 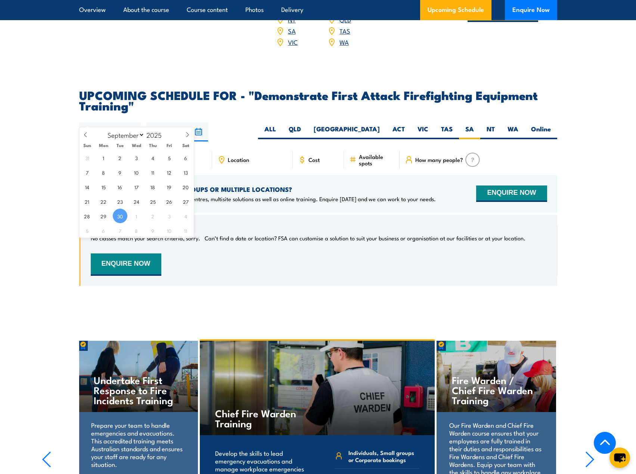 What do you see at coordinates (87, 201) in the screenshot?
I see `span: September 21, 2025` at bounding box center [87, 201].